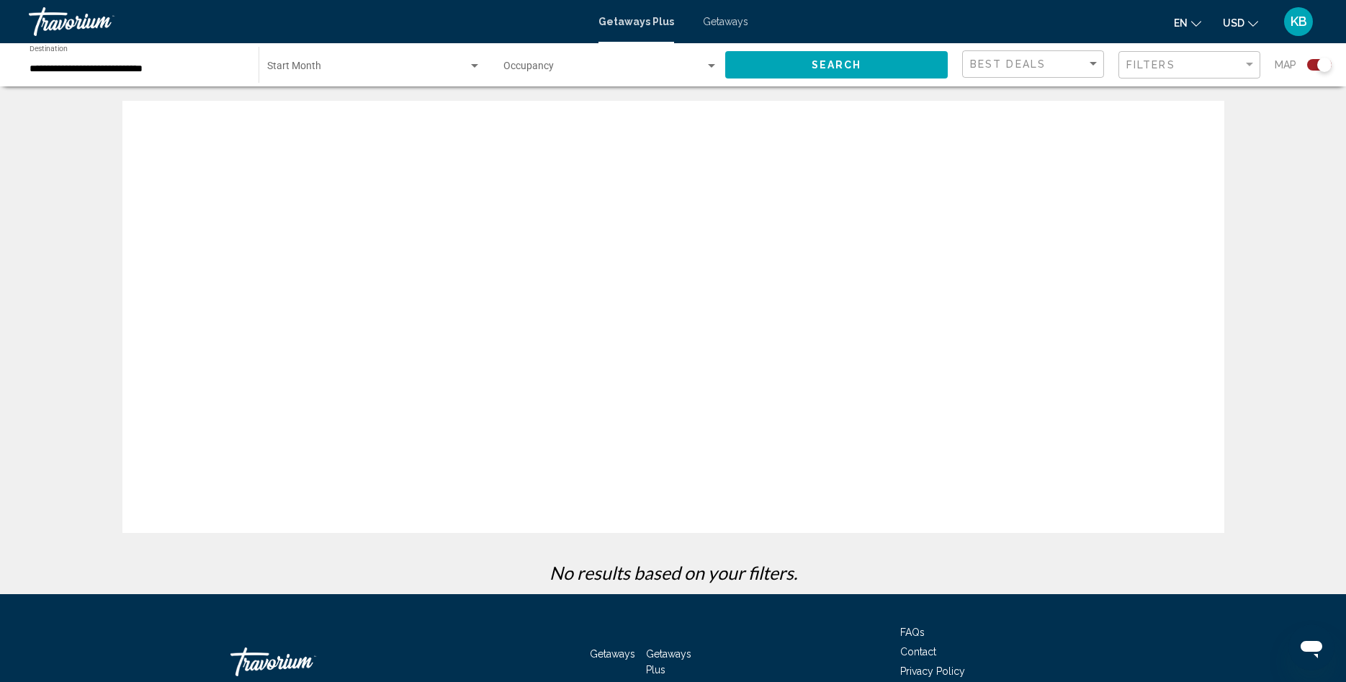 This screenshot has height=682, width=1346. What do you see at coordinates (1189, 65) in the screenshot?
I see `button: Filter` at bounding box center [1189, 65].